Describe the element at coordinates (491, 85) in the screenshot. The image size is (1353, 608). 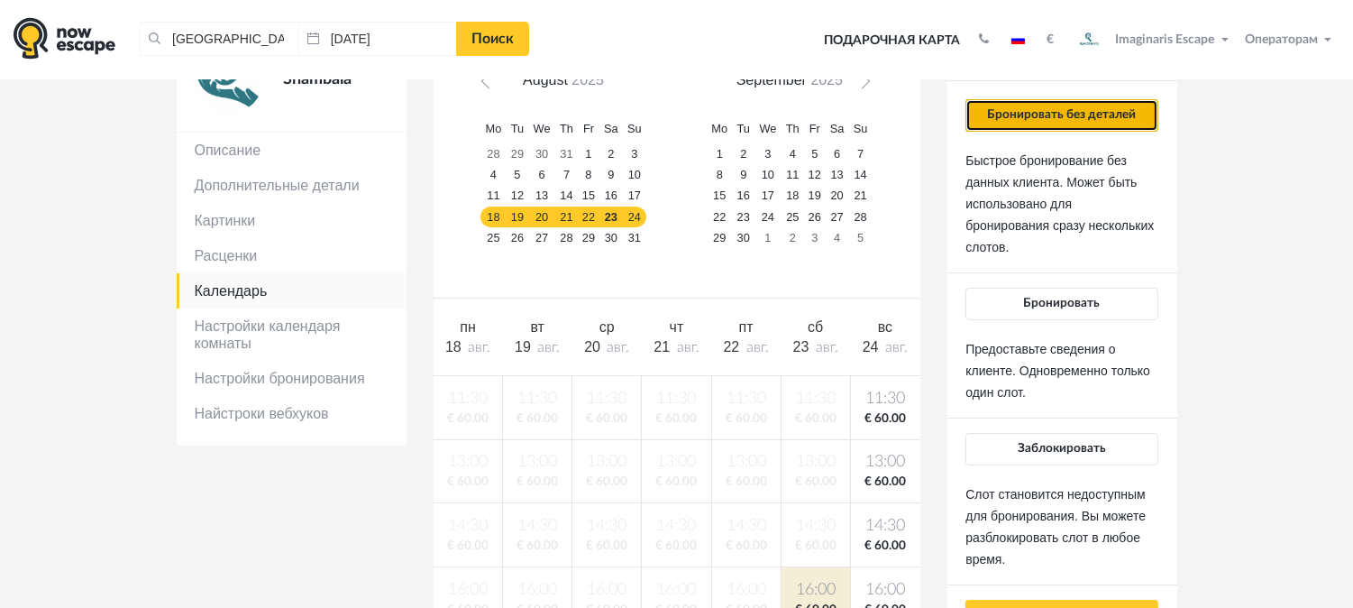
I see `span: Prev` at that location.